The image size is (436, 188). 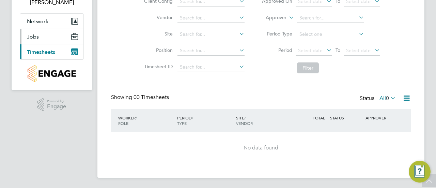 What do you see at coordinates (330, 34) in the screenshot?
I see `input: Select one` at bounding box center [330, 34].